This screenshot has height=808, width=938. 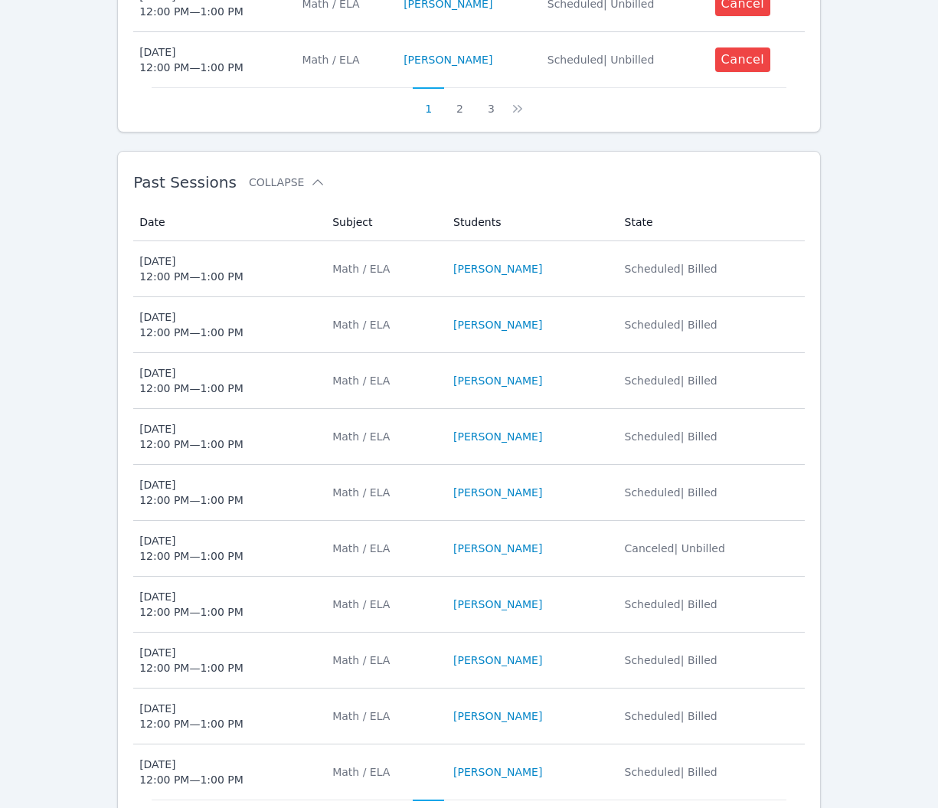 I want to click on th: Date, so click(x=228, y=222).